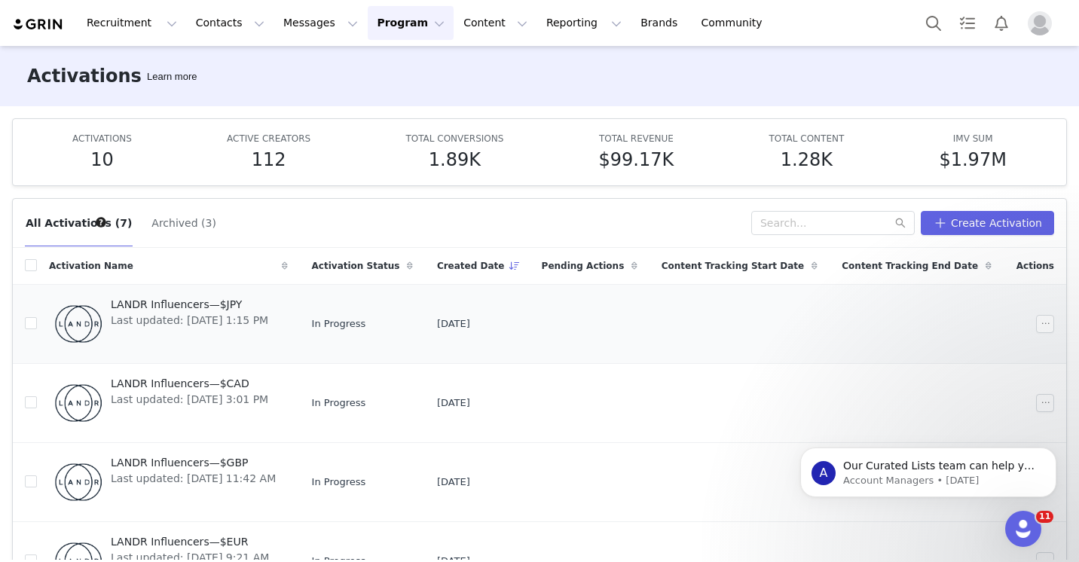 This screenshot has height=562, width=1079. I want to click on span: Created Date, so click(471, 266).